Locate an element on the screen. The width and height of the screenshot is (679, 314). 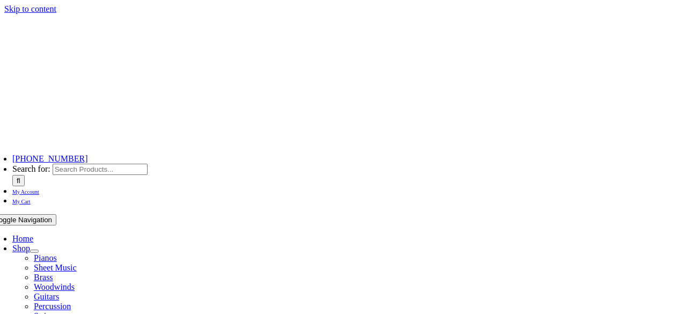
span: Sheet Music is located at coordinates (55, 267).